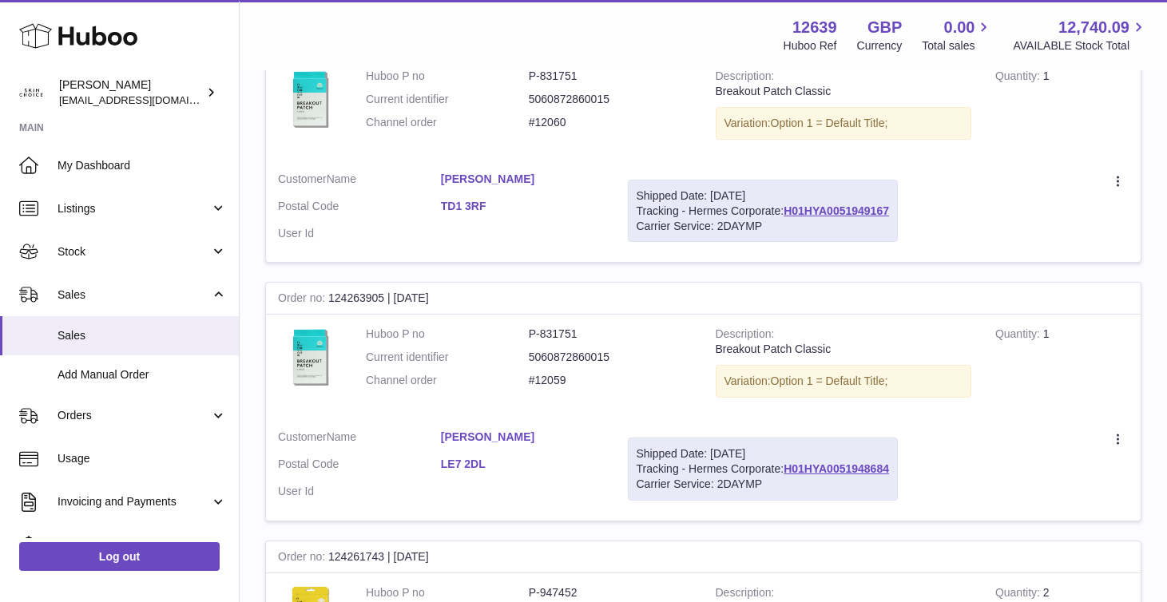 The image size is (1167, 602). I want to click on a: 0.00 Total sales, so click(957, 35).